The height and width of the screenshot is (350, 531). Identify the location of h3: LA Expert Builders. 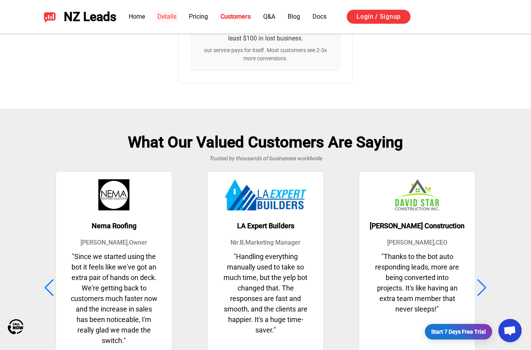
(266, 226).